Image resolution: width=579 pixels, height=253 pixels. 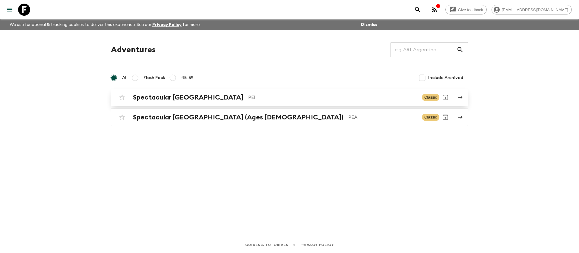 I want to click on p: PE1, so click(x=332, y=97).